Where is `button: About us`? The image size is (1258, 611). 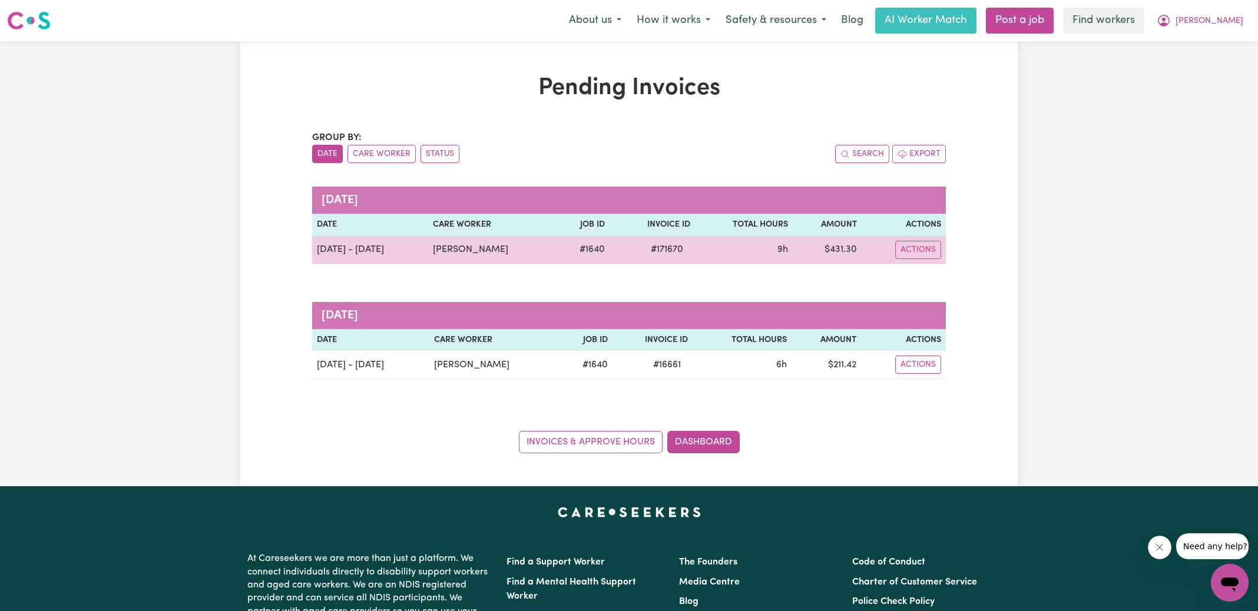
button: About us is located at coordinates (595, 21).